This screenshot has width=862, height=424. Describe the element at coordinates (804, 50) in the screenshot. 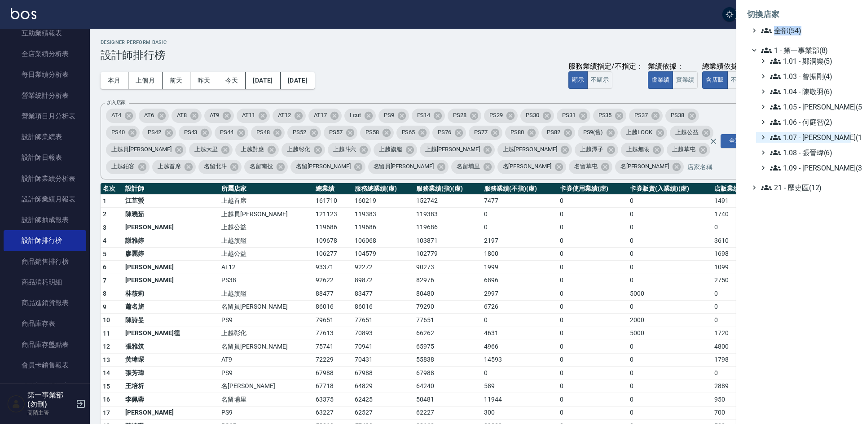

I see `span: 1 - 第一事業部(8)` at that location.